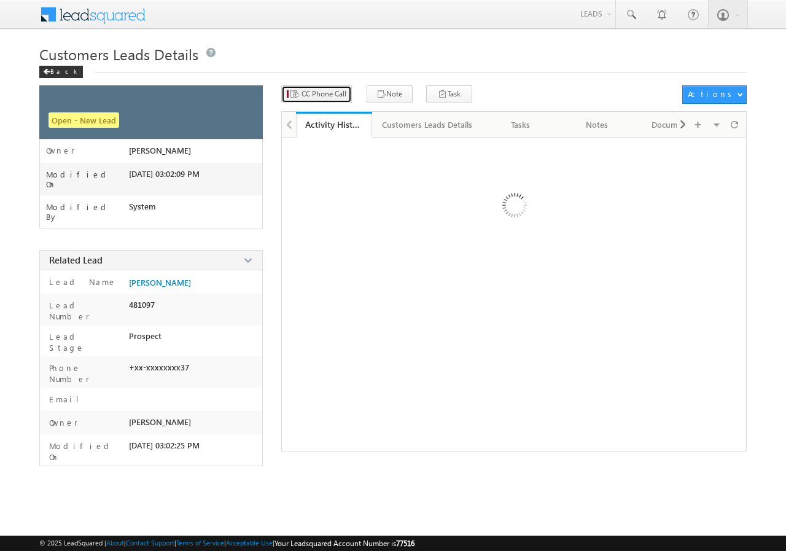 This screenshot has width=786, height=551. Describe the element at coordinates (712, 94) in the screenshot. I see `div: Actions` at that location.